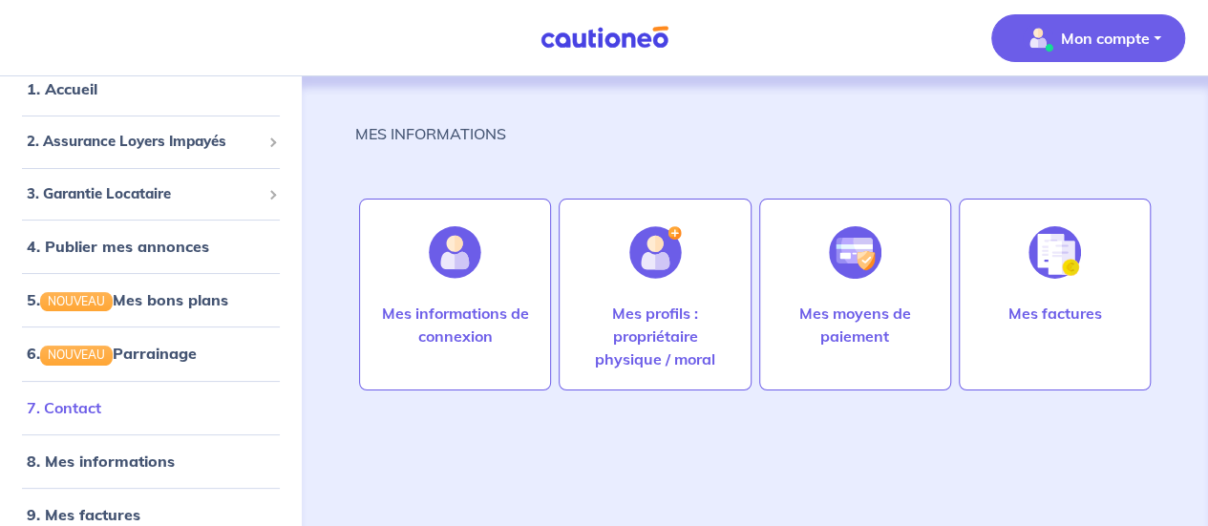  What do you see at coordinates (151, 194) in the screenshot?
I see `div: 3. Garantie Locataire` at bounding box center [151, 194].